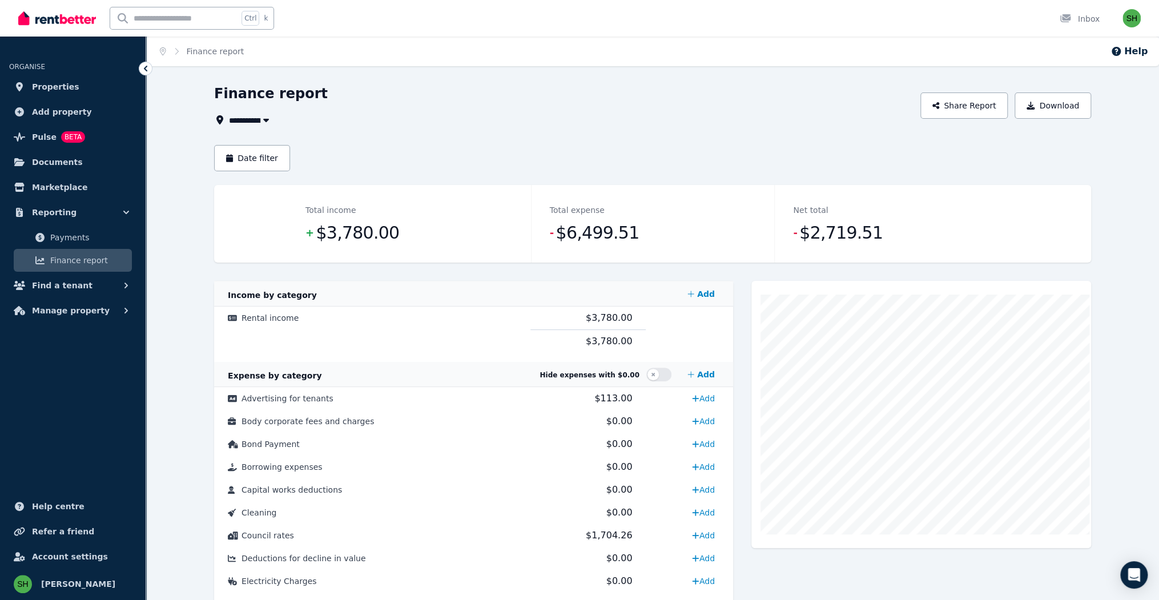 This screenshot has width=1159, height=600. Describe the element at coordinates (271, 444) in the screenshot. I see `span: Bond Payment` at that location.